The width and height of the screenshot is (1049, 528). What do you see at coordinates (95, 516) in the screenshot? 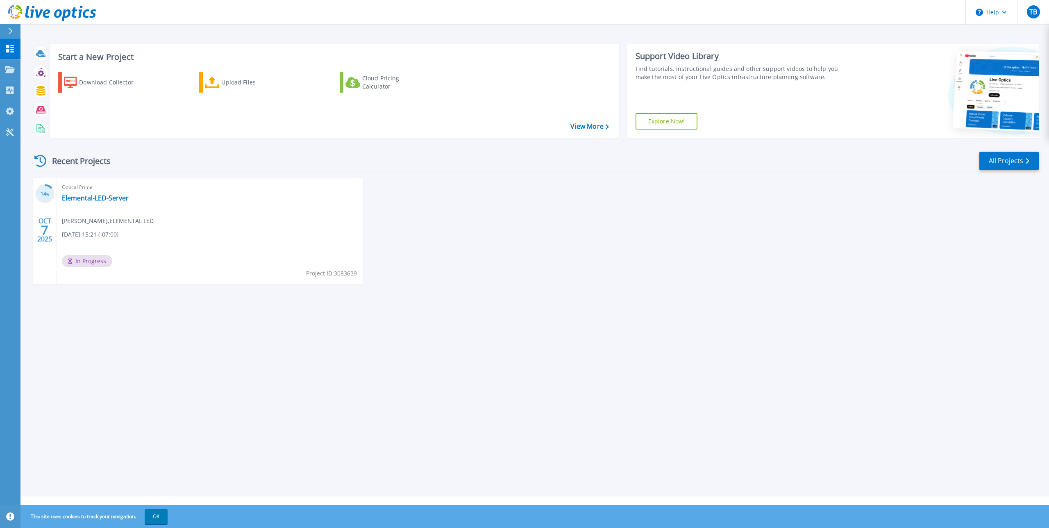
I see `span: This site uses cookies to track your navigation.` at bounding box center [95, 516].